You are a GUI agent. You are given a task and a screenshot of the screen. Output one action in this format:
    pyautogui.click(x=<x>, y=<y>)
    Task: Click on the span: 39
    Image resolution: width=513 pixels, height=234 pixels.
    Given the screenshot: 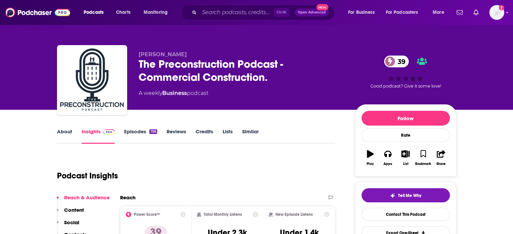 What is the action you would take?
    pyautogui.click(x=400, y=61)
    